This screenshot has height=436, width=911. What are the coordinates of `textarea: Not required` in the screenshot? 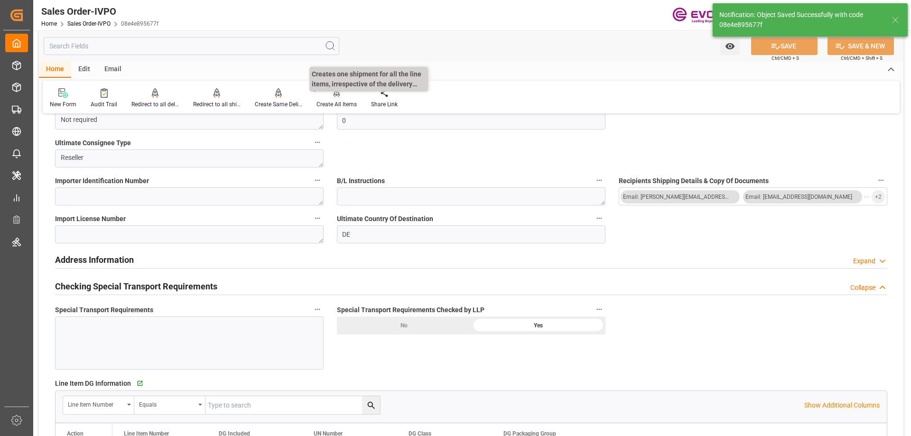 It's located at (189, 120).